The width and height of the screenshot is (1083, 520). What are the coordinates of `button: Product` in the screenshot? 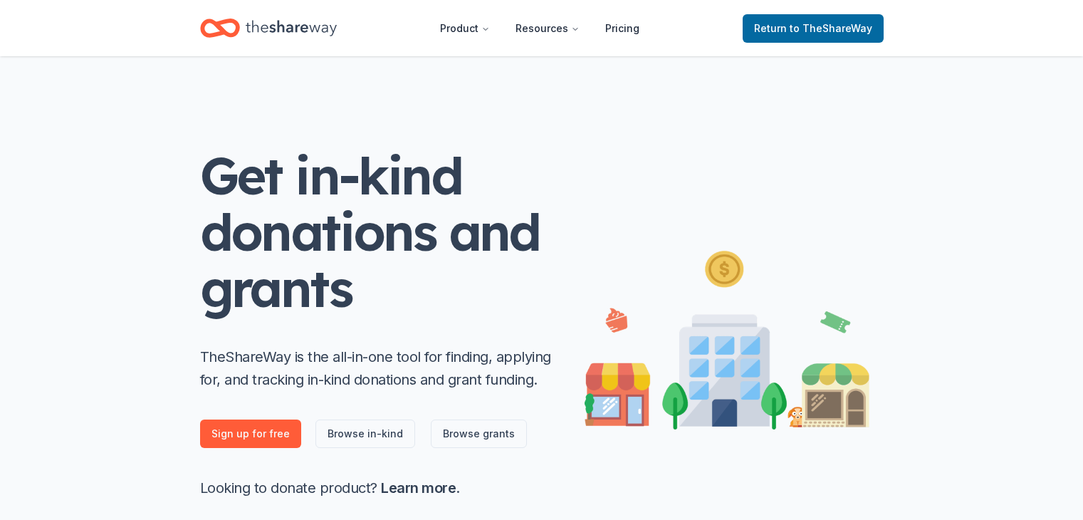 It's located at (465, 28).